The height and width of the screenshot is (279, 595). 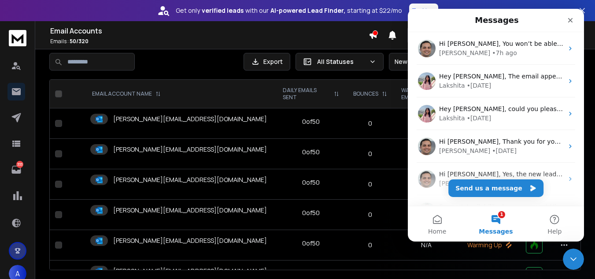 I want to click on button: Export, so click(x=267, y=62).